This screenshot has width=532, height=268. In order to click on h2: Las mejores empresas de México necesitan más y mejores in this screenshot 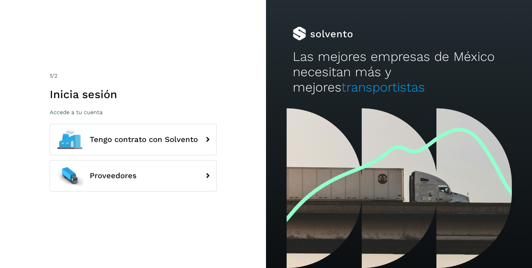, I will do `click(399, 72)`.